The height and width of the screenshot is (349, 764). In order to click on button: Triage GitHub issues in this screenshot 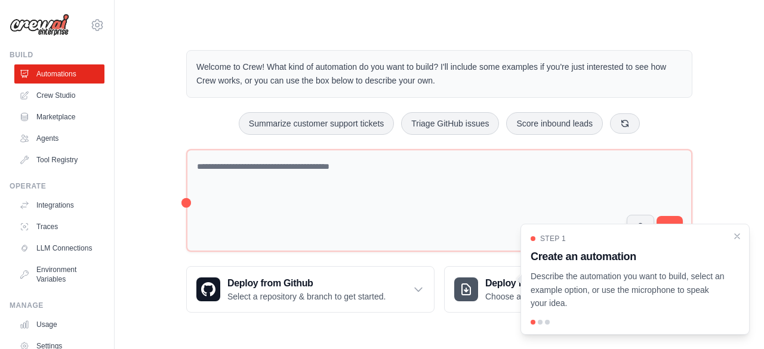, I will do `click(450, 124)`.